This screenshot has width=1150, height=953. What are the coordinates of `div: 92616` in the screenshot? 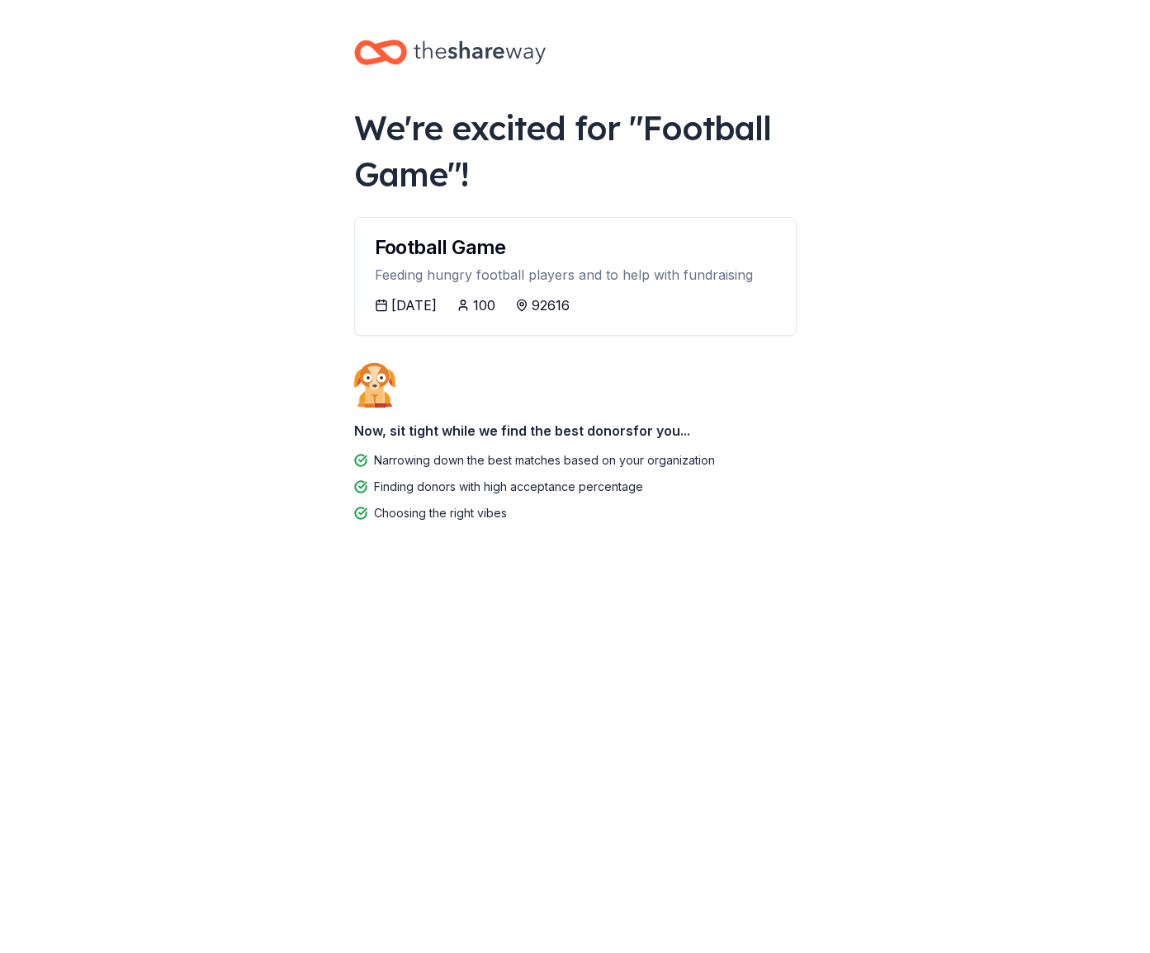 It's located at (551, 305).